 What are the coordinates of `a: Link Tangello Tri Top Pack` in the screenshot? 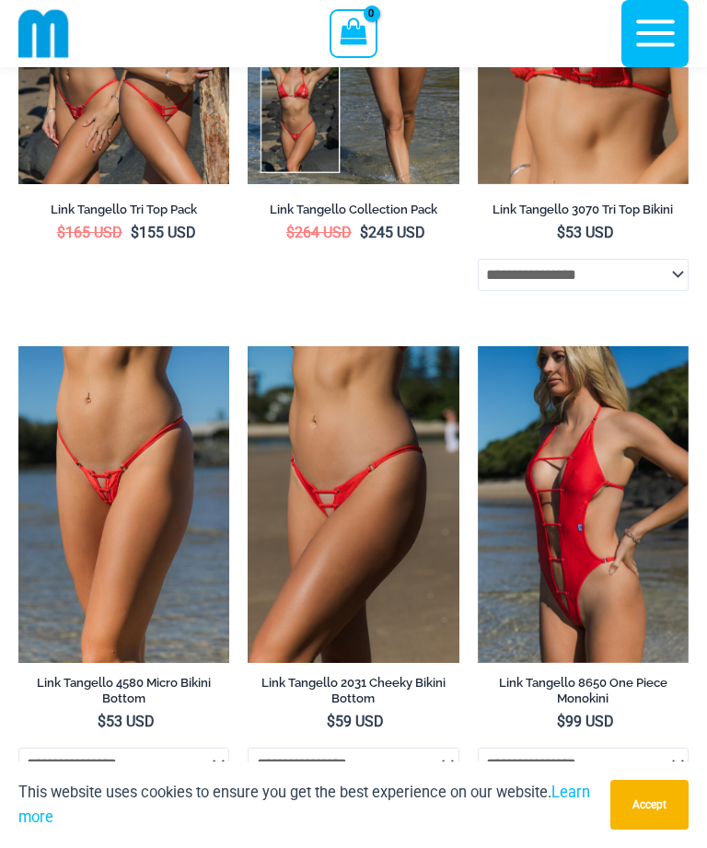 It's located at (123, 213).